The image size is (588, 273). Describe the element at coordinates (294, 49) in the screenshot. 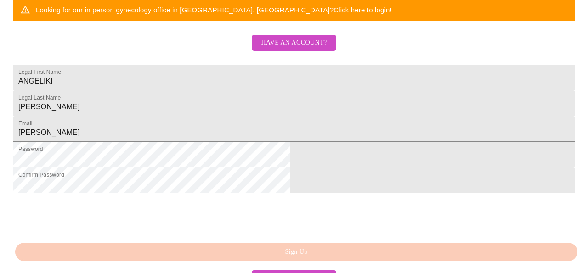

I see `a: Have an account?` at that location.